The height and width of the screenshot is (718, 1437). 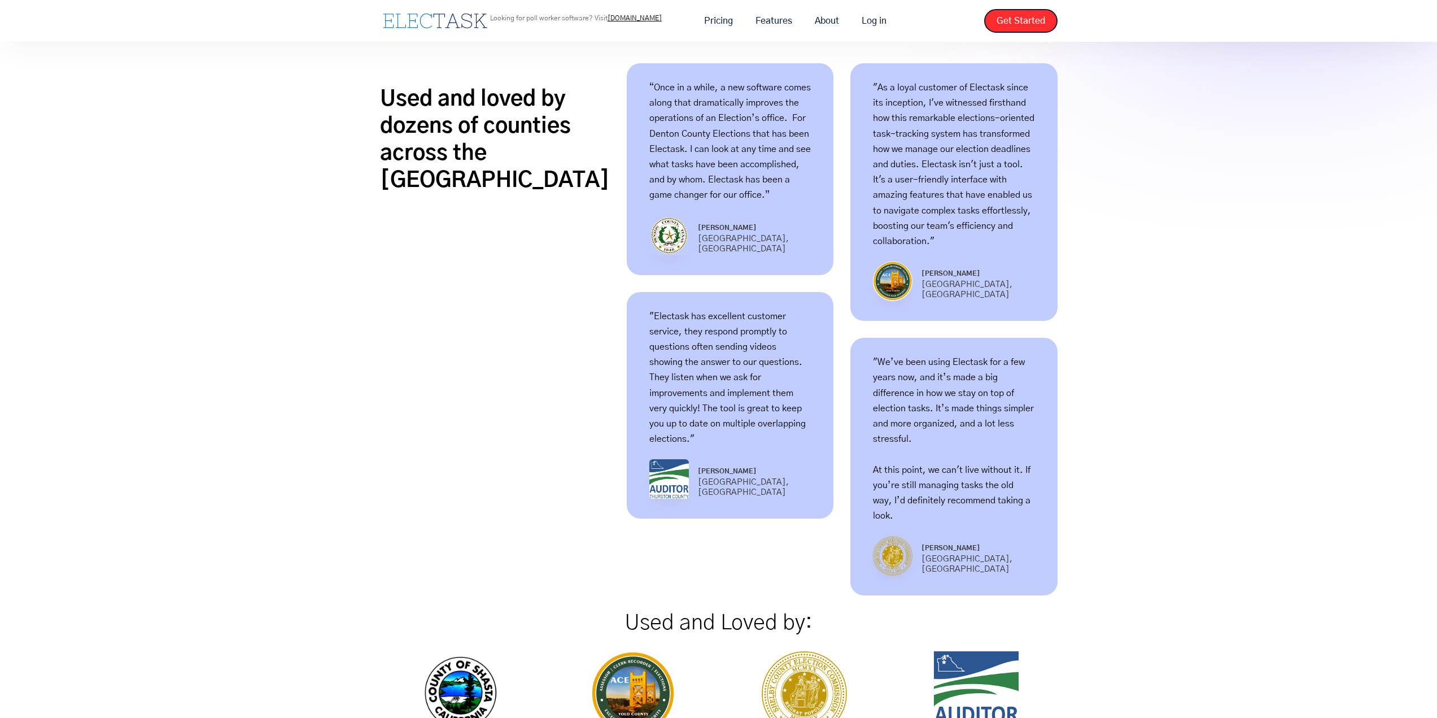 What do you see at coordinates (874, 21) in the screenshot?
I see `a: Log in` at bounding box center [874, 21].